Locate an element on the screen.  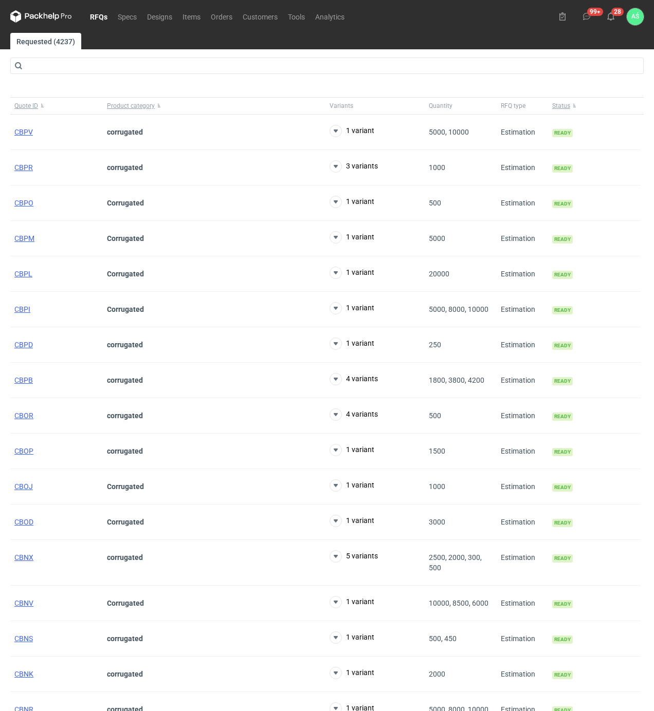
span: CBOR is located at coordinates (24, 416).